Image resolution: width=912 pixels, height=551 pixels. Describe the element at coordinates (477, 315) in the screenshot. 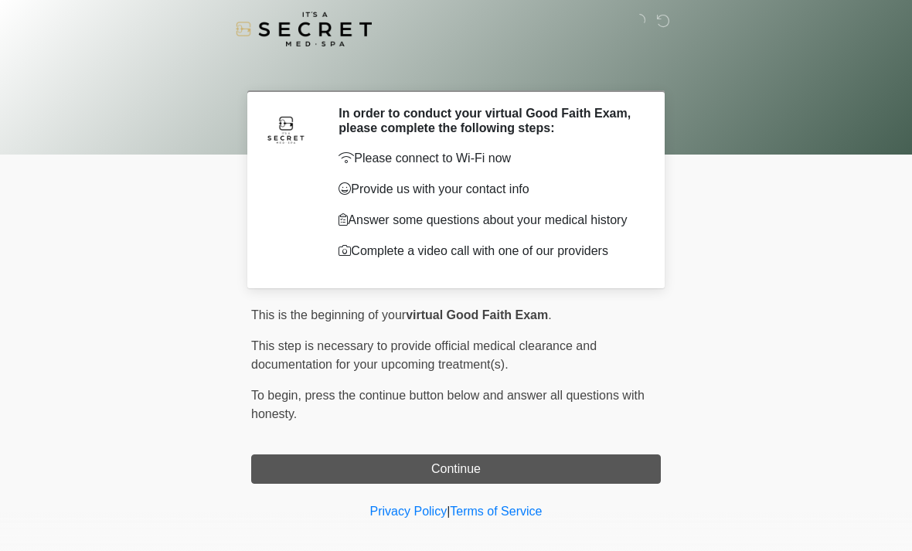

I see `strong: virtual Good Faith Exam` at that location.